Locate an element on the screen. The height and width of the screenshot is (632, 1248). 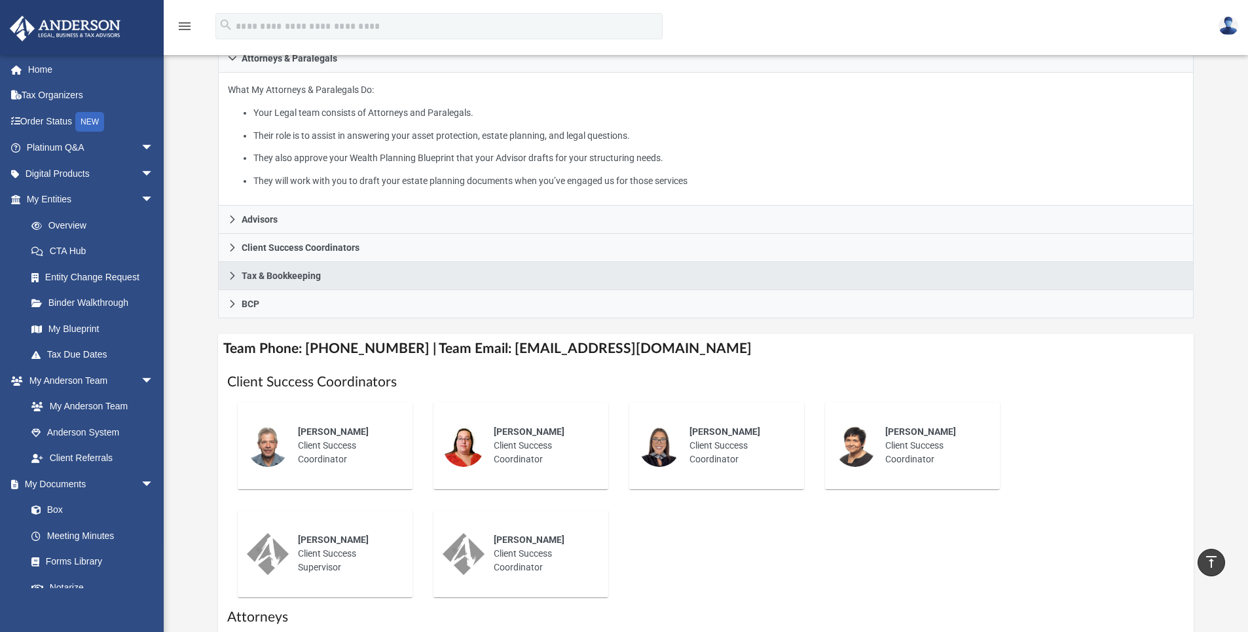
a: Binder Walkthrough is located at coordinates (96, 303).